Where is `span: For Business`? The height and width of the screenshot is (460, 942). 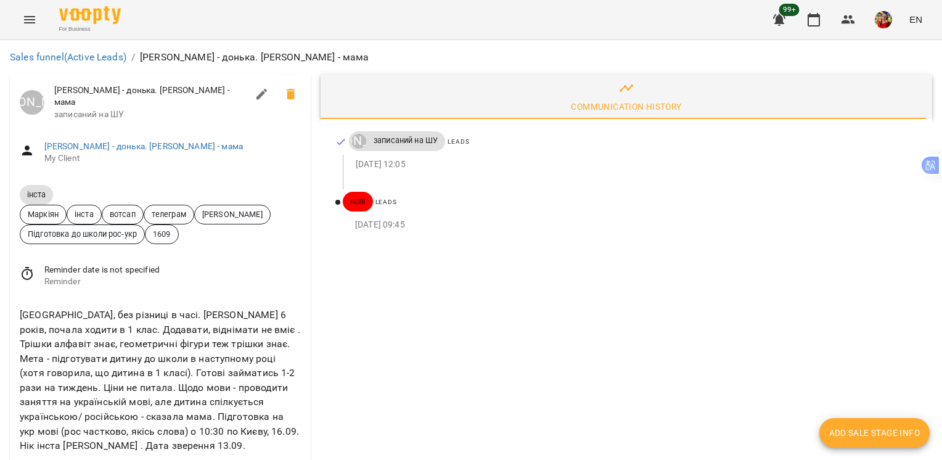 span: For Business is located at coordinates (90, 29).